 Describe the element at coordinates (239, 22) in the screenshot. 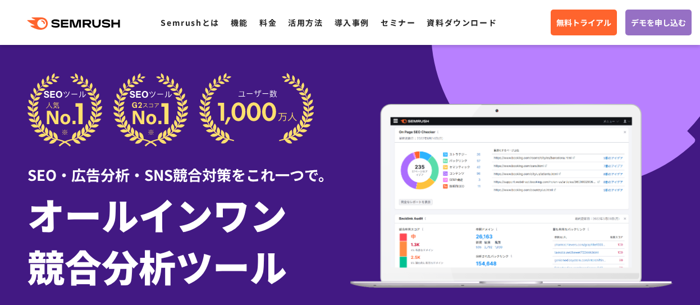

I see `a: 機能` at that location.